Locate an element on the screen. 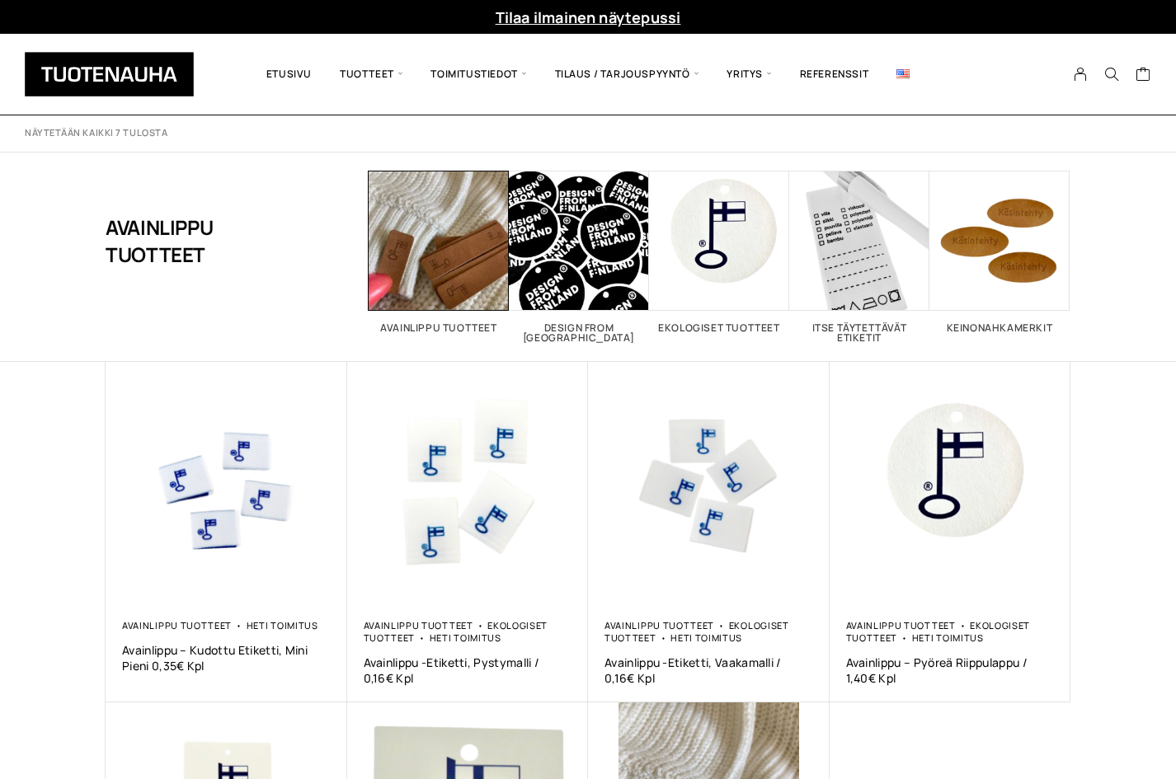 The image size is (1176, 779). h2: Avainlippu tuotteet is located at coordinates (439, 328).